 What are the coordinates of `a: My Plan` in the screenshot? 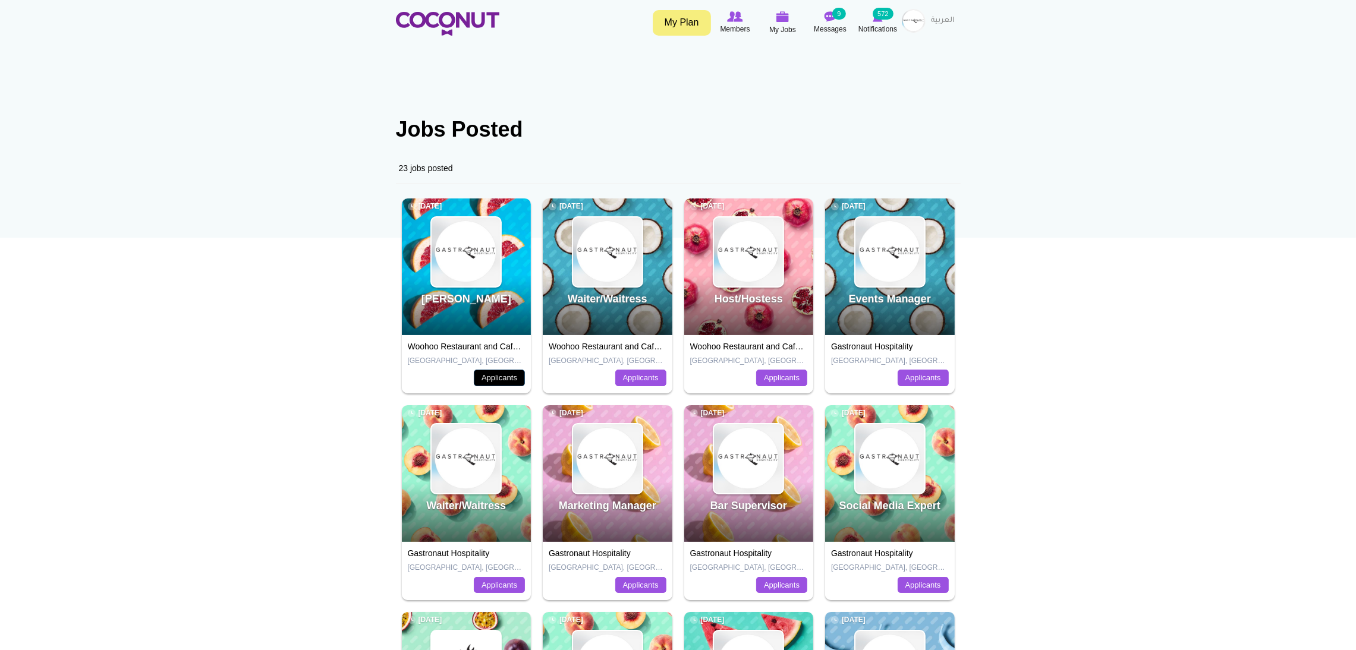 It's located at (682, 23).